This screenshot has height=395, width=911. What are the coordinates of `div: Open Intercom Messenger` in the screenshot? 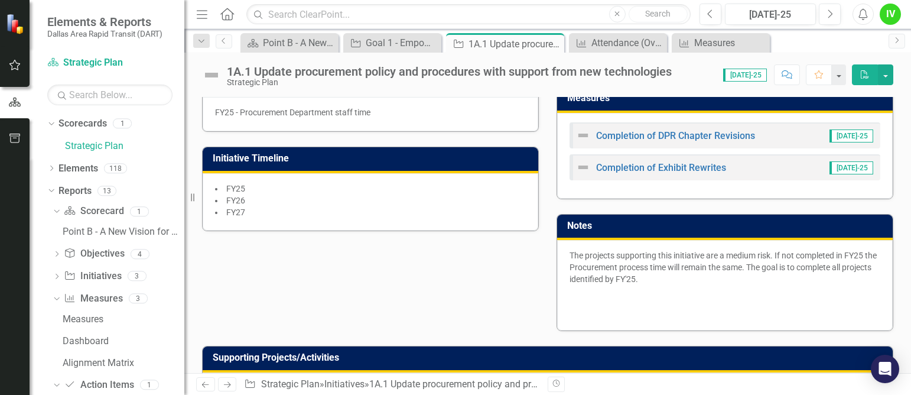 It's located at (885, 369).